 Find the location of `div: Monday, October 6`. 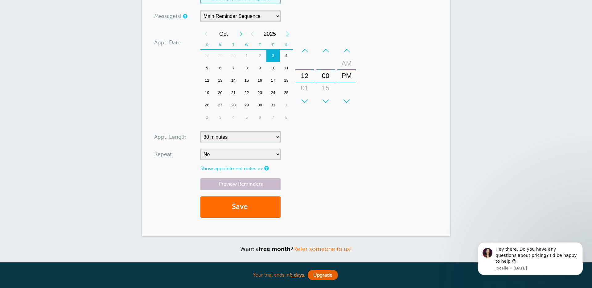

div: Monday, October 6 is located at coordinates (220, 68).